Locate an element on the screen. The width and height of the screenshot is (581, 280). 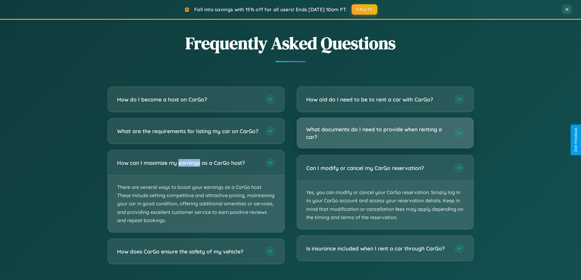
p: Yes, you can modify or cancel your CarGo reservation. Simply log in to your CarGo account and acc... is located at coordinates (385, 205).